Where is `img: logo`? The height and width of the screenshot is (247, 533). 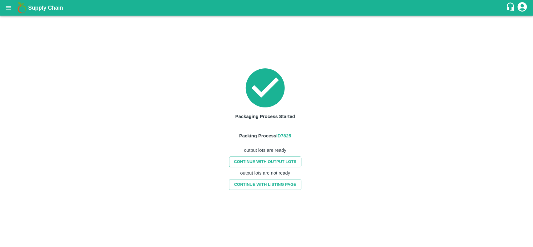 img: logo is located at coordinates (22, 8).